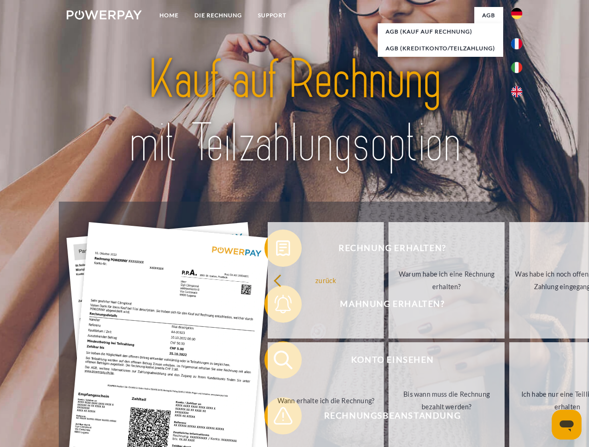  Describe the element at coordinates (325, 280) in the screenshot. I see `div: zurück` at that location.